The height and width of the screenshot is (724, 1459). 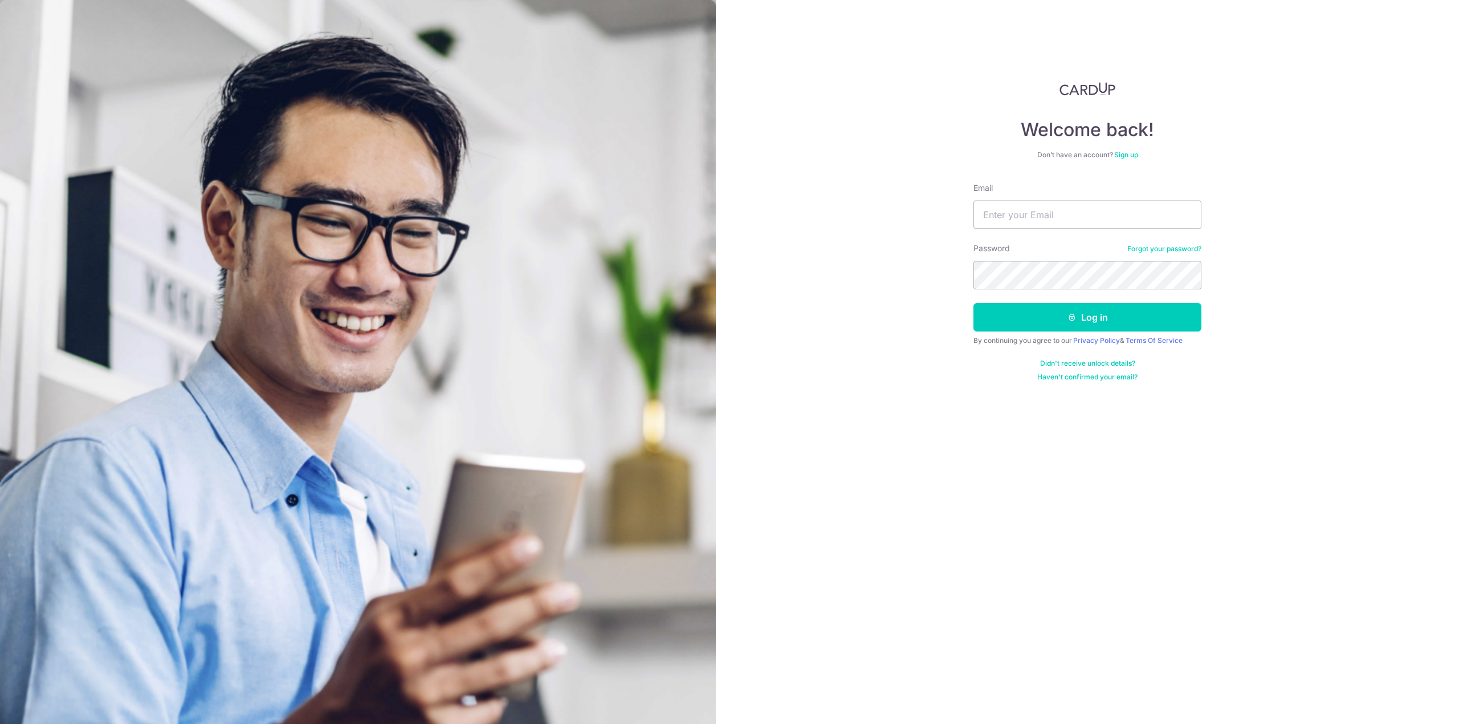 What do you see at coordinates (1087, 377) in the screenshot?
I see `a: Haven't confirmed your email?` at bounding box center [1087, 377].